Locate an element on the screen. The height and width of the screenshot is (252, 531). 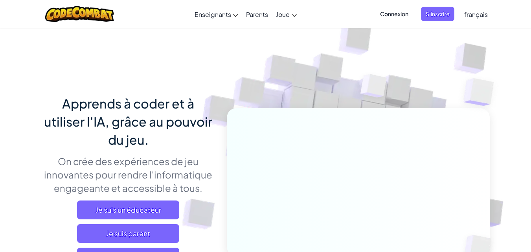
a: CodeCombat logo is located at coordinates (79, 14).